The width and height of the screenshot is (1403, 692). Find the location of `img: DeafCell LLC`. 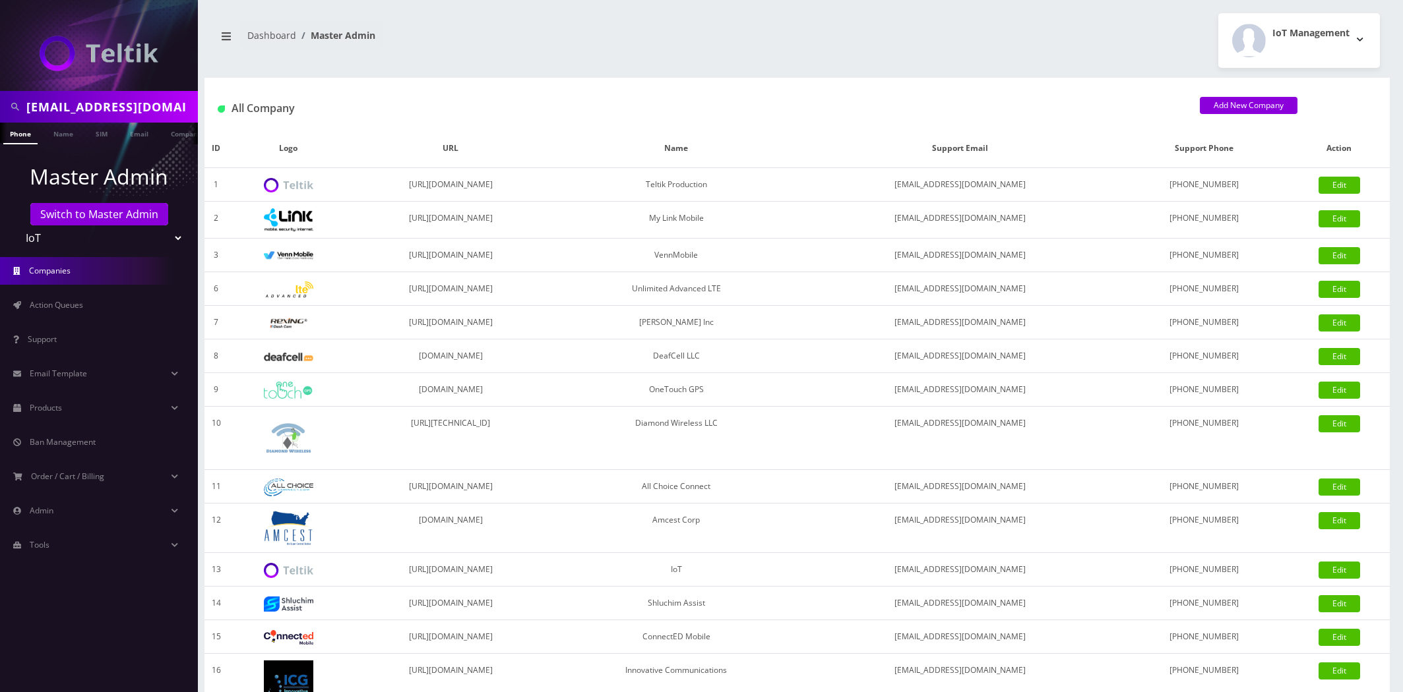

img: DeafCell LLC is located at coordinates (288, 357).